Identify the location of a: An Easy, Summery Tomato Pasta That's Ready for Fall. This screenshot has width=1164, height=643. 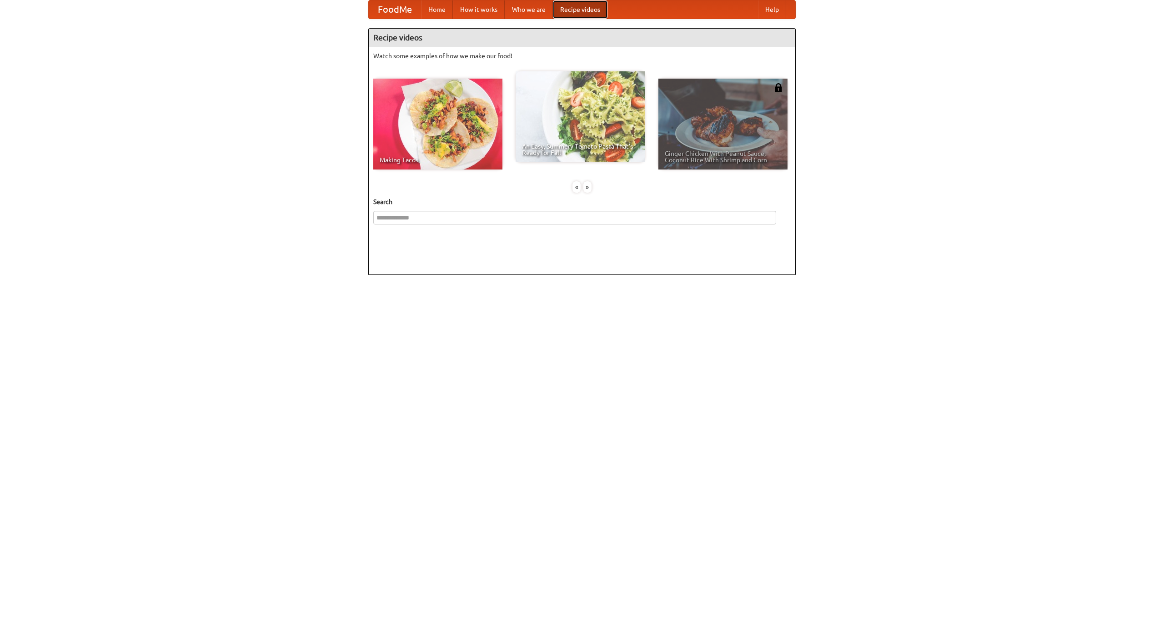
(580, 117).